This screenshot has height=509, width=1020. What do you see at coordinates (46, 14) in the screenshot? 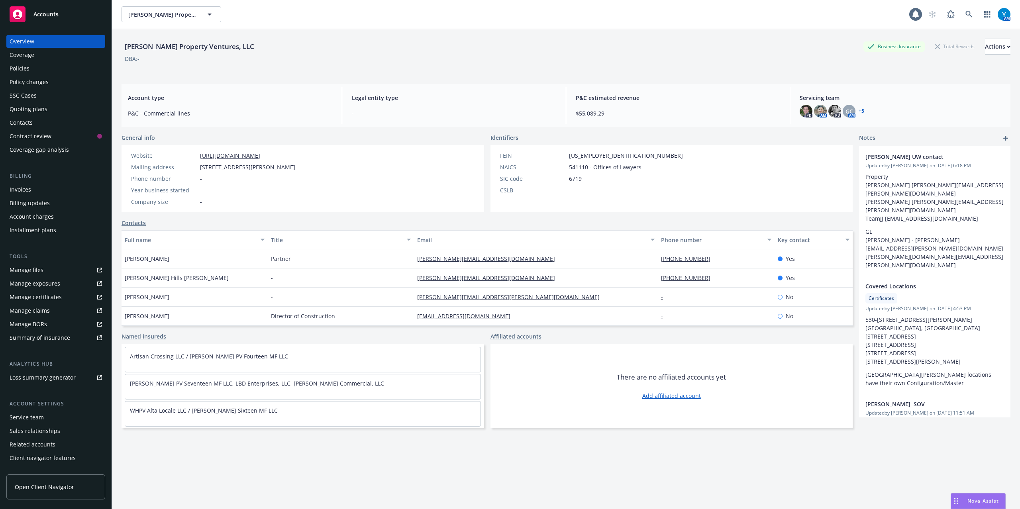
I see `span: Accounts` at bounding box center [46, 14].